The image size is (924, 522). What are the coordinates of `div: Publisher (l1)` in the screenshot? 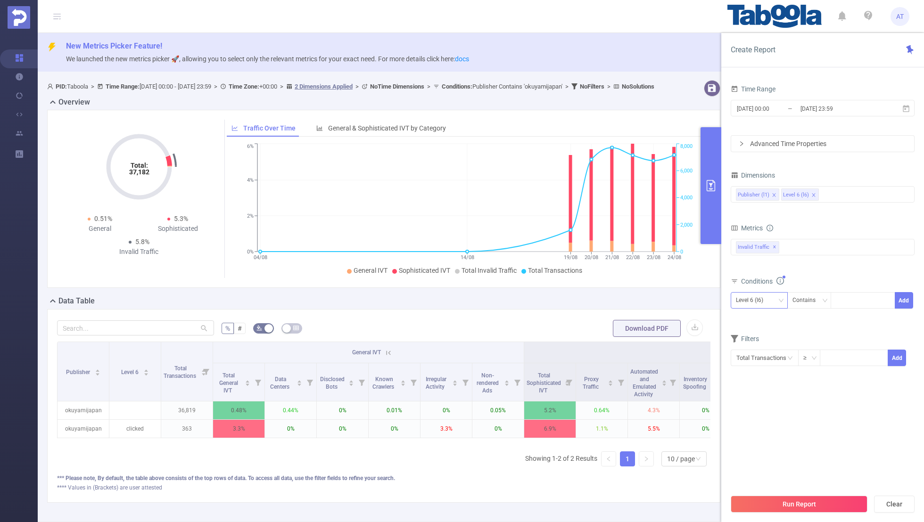 It's located at (753, 195).